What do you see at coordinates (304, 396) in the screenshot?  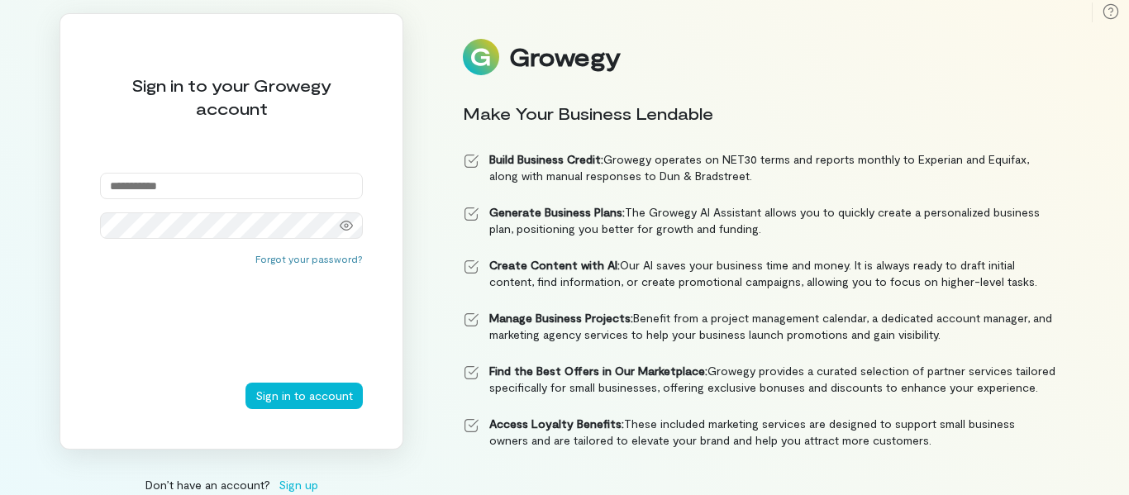 I see `button: Sign in to account` at bounding box center [304, 396].